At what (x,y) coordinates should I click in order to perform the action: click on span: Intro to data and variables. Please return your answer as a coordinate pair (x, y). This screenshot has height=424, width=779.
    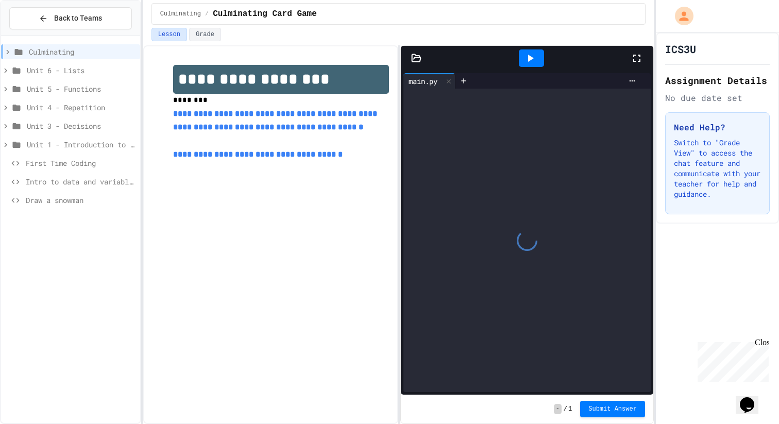
    Looking at the image, I should click on (81, 181).